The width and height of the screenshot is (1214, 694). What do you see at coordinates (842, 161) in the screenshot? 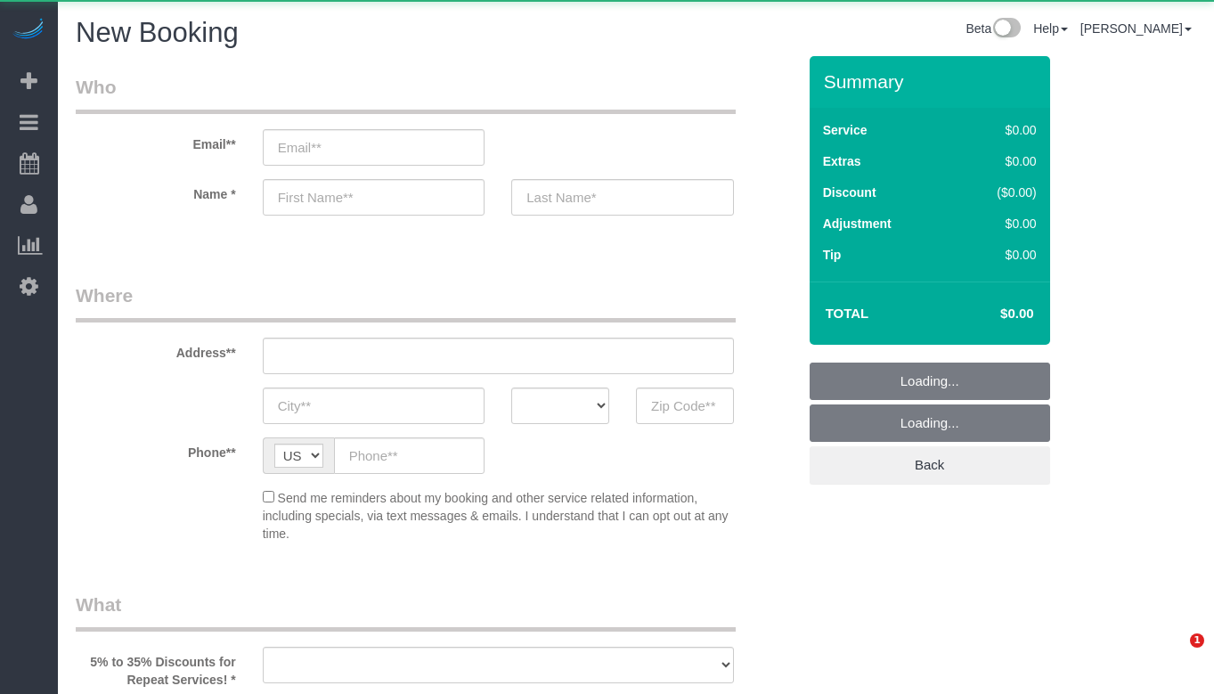
I see `label: Extras` at bounding box center [842, 161].